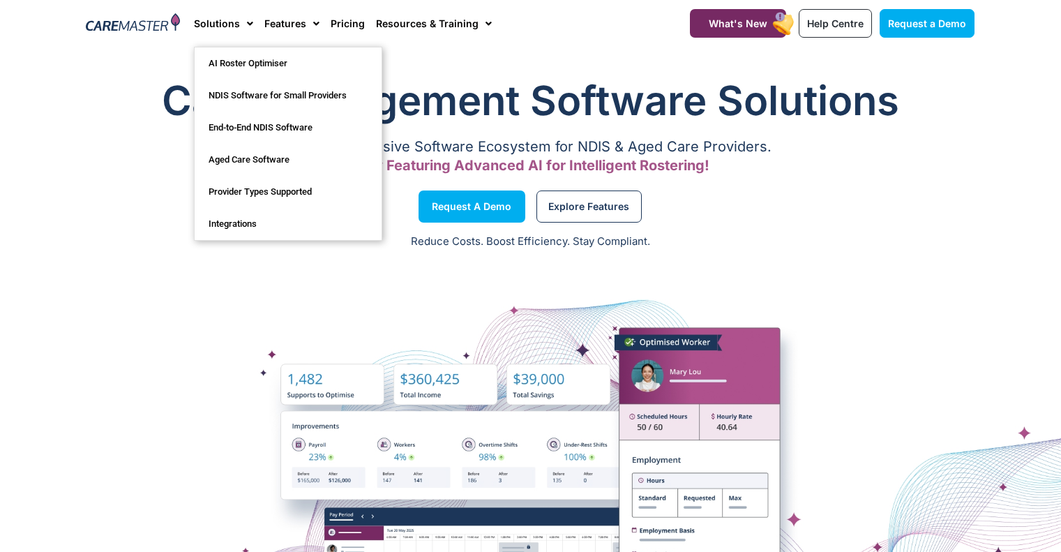 This screenshot has width=1061, height=552. I want to click on span: Explore Features, so click(589, 207).